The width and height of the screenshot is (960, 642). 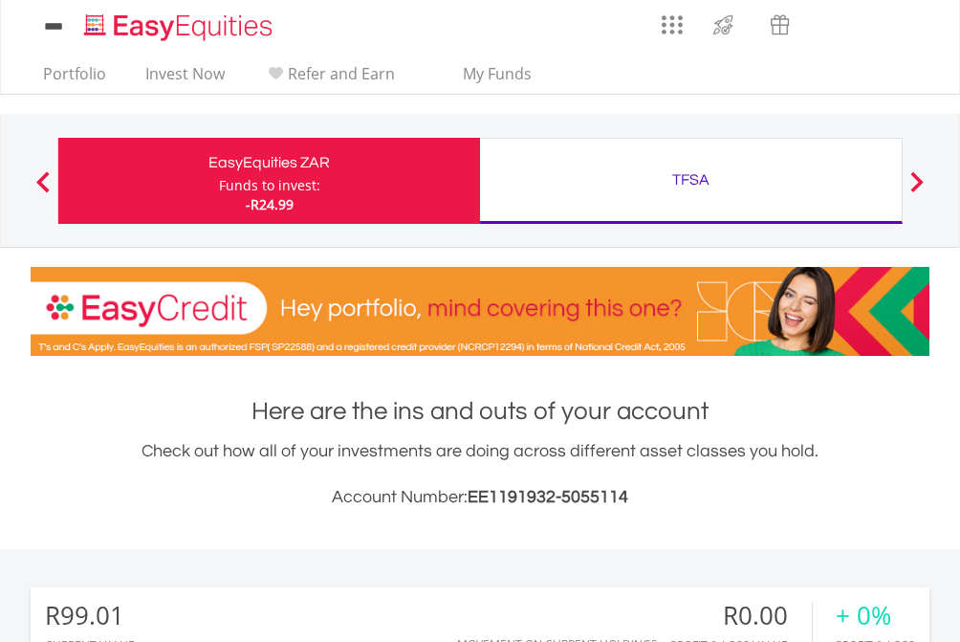 I want to click on img: EasyEquities_Logo.png, so click(x=180, y=27).